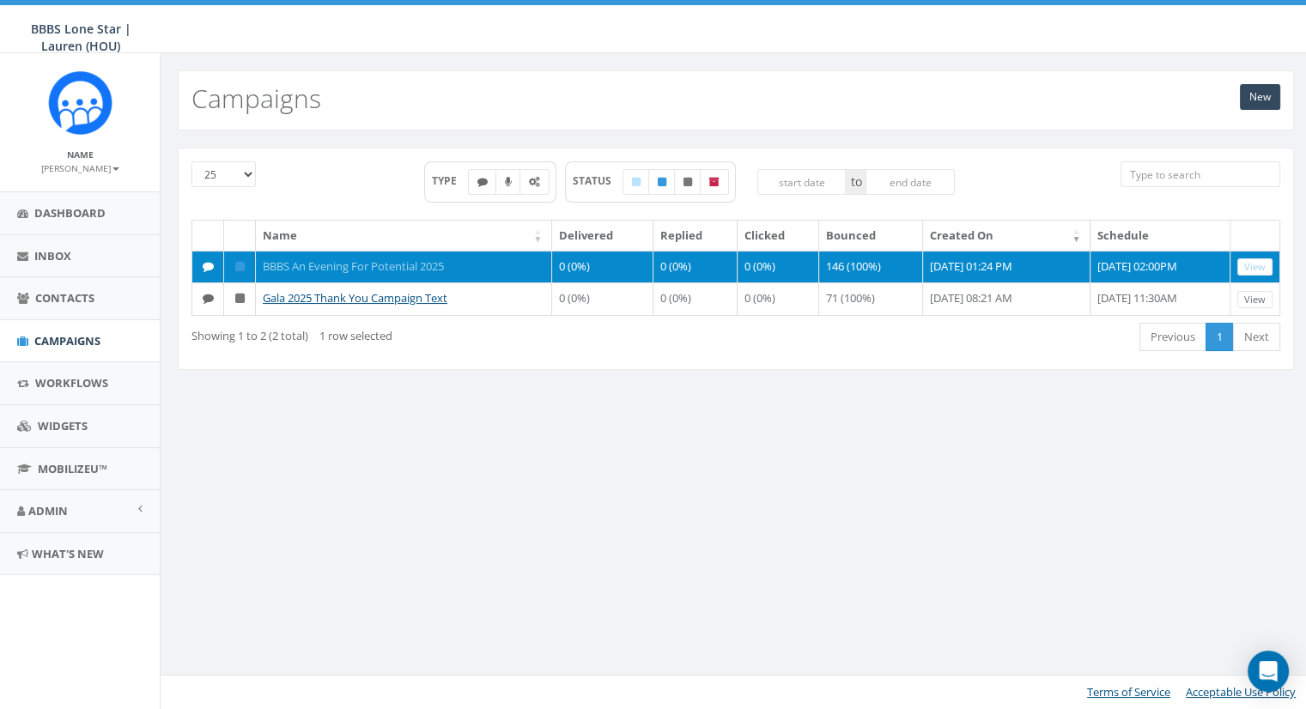 This screenshot has width=1306, height=709. I want to click on th: Schedule, so click(1160, 235).